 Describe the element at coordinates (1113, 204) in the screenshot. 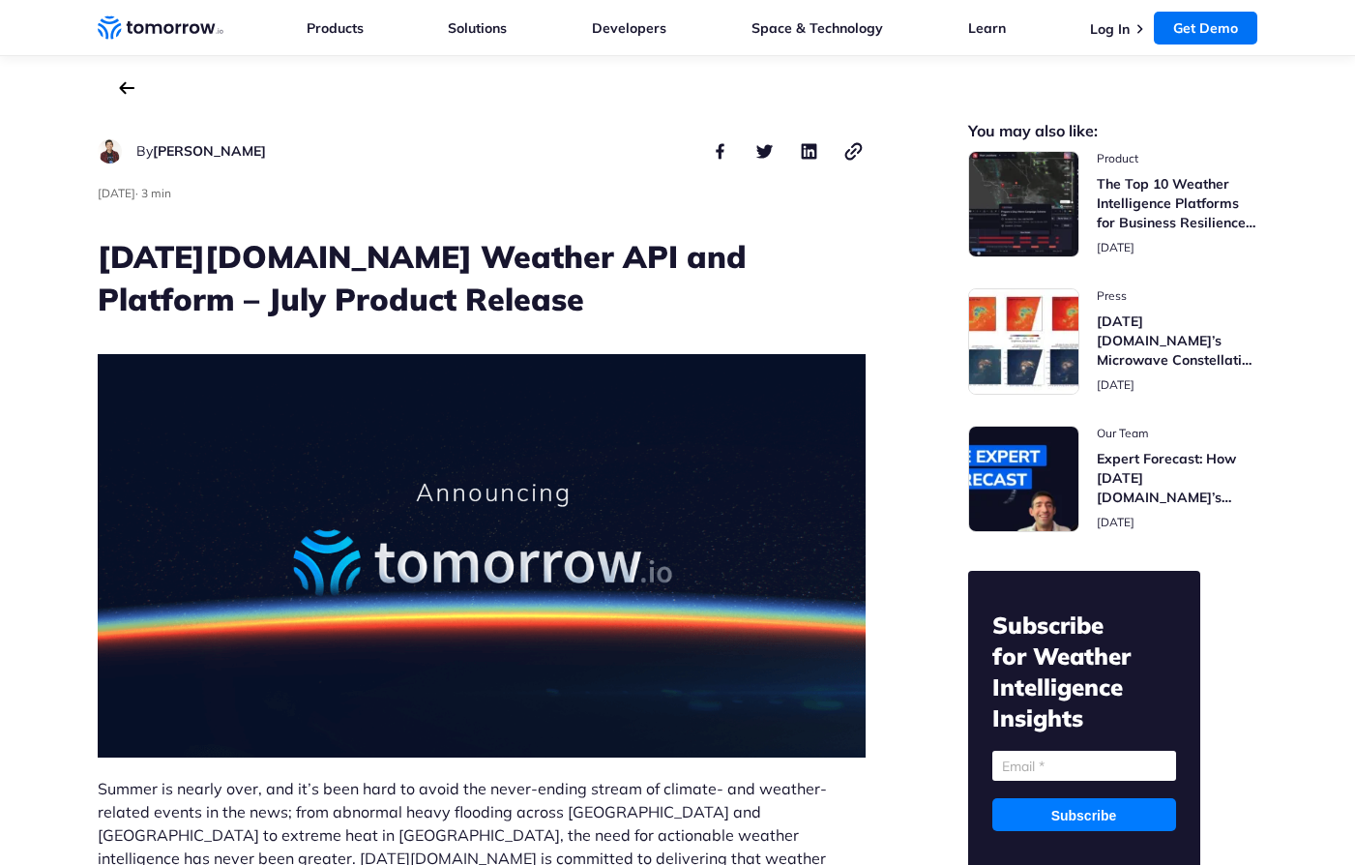

I see `a: Read The Top 10 Weather Intelligence Platforms for Business Resilience in 2025` at that location.